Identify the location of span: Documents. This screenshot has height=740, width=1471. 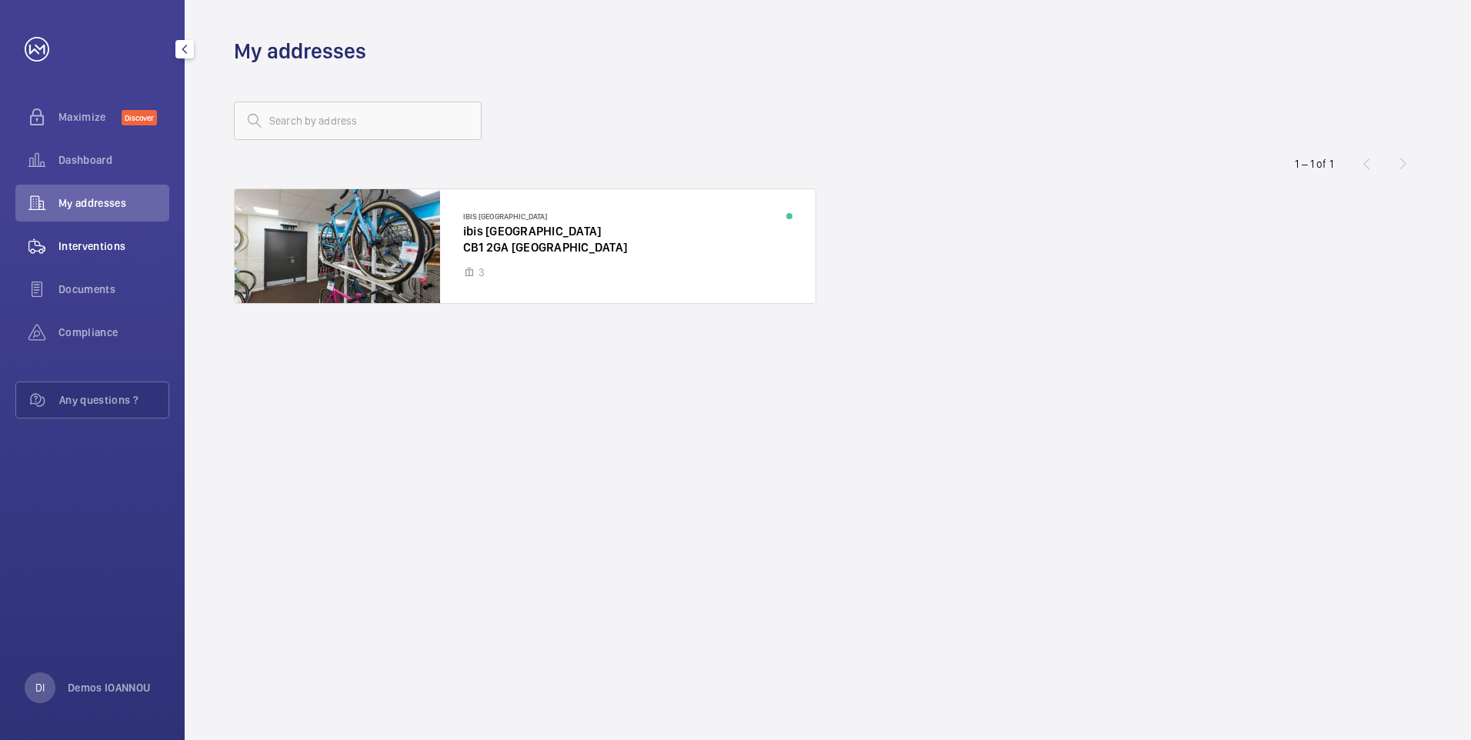
(114, 289).